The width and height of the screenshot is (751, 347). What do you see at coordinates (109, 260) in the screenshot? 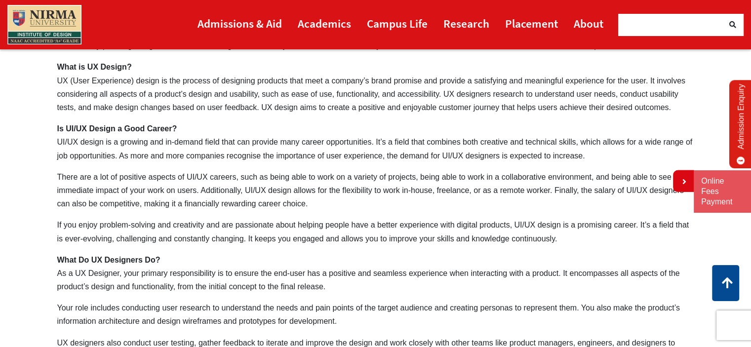
I see `strong: What Do UX Designers Do?` at bounding box center [109, 260].